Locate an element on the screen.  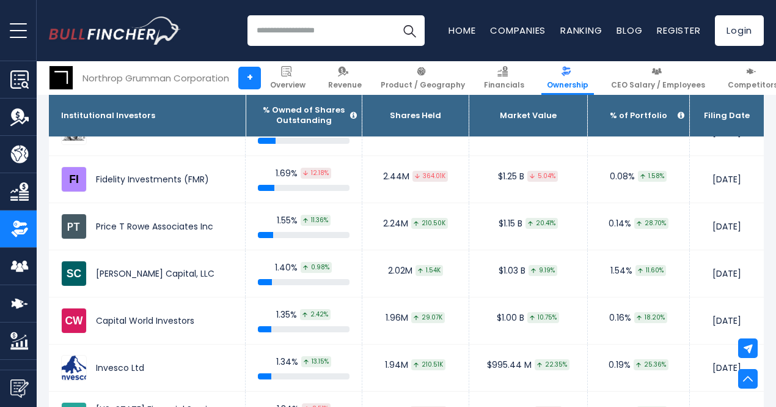
th: % of Portfolio is located at coordinates (638, 116).